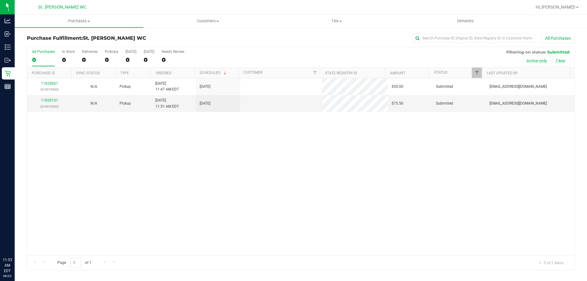 Image resolution: width=587 pixels, height=281 pixels. What do you see at coordinates (558, 38) in the screenshot?
I see `button: All Purchases` at bounding box center [558, 38].